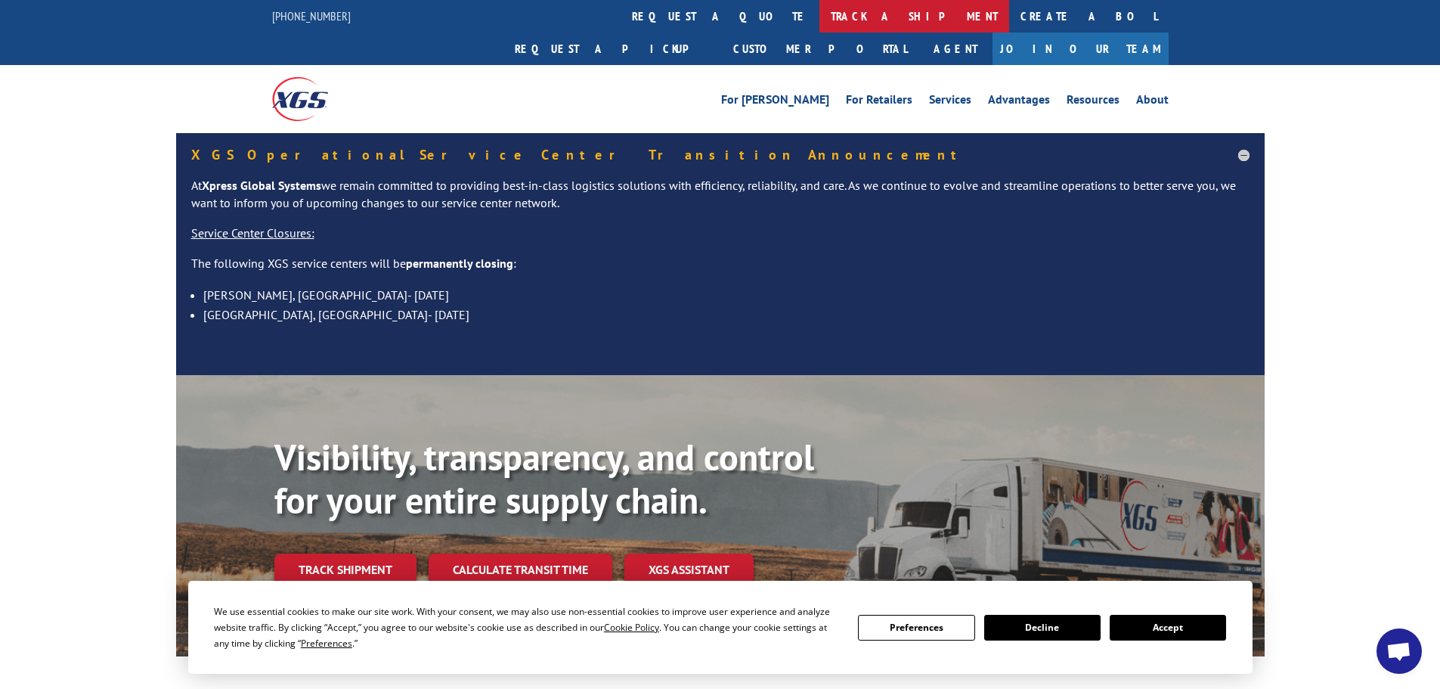  What do you see at coordinates (252, 233) in the screenshot?
I see `u: Service Center Closures:` at bounding box center [252, 233].